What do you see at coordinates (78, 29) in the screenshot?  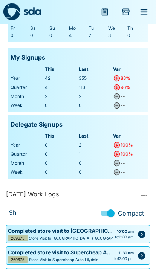 I see `div: Mo` at bounding box center [78, 29].